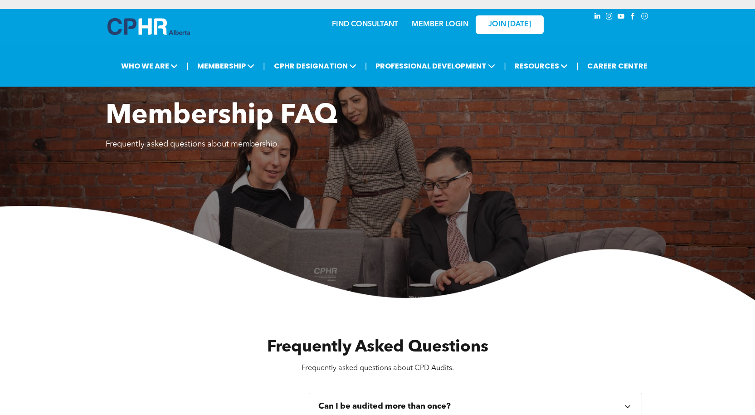 The image size is (755, 415). What do you see at coordinates (226, 66) in the screenshot?
I see `span: MEMBERSHIP` at bounding box center [226, 66].